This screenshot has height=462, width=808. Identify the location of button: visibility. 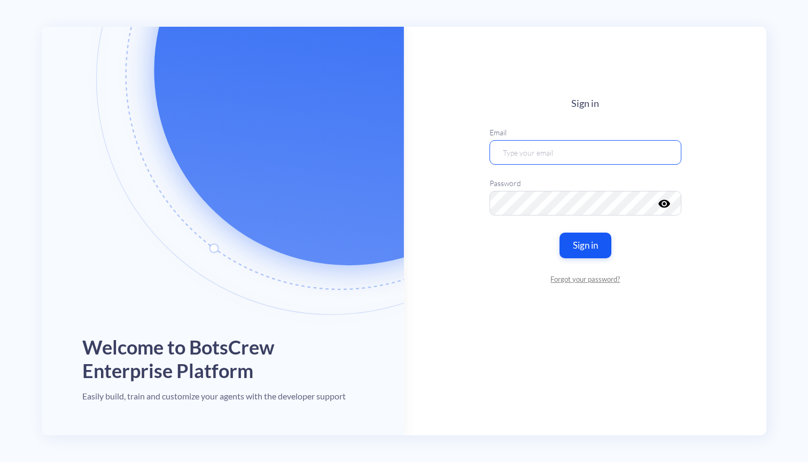
(662, 200).